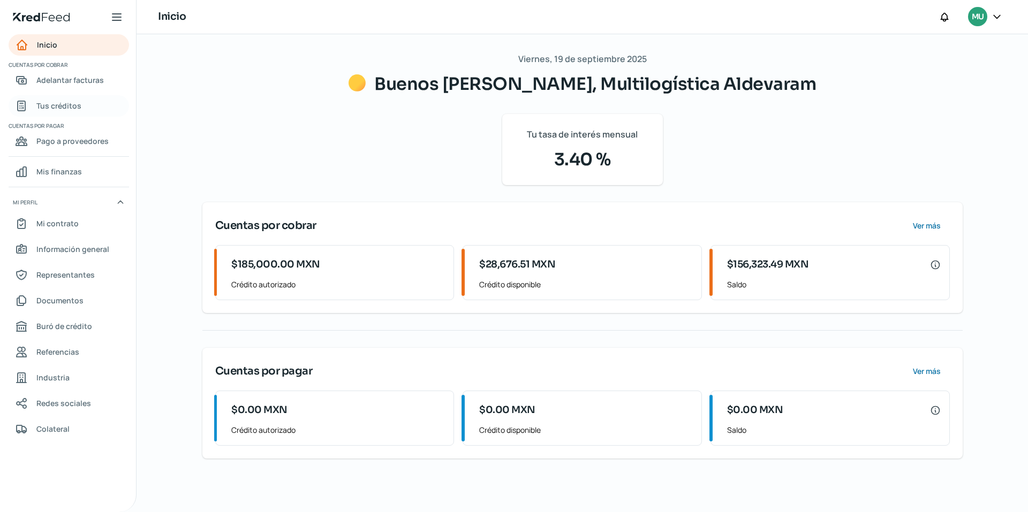  What do you see at coordinates (47, 44) in the screenshot?
I see `span: Inicio` at bounding box center [47, 44].